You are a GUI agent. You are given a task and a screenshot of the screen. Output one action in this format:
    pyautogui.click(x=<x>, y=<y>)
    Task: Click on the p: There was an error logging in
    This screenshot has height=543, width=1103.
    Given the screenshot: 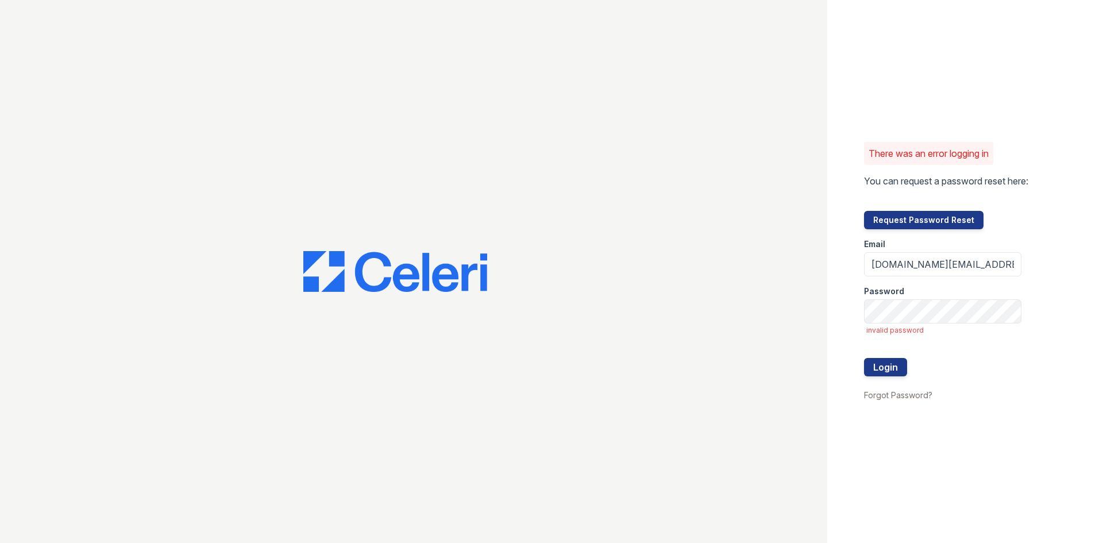 What is the action you would take?
    pyautogui.click(x=928, y=153)
    